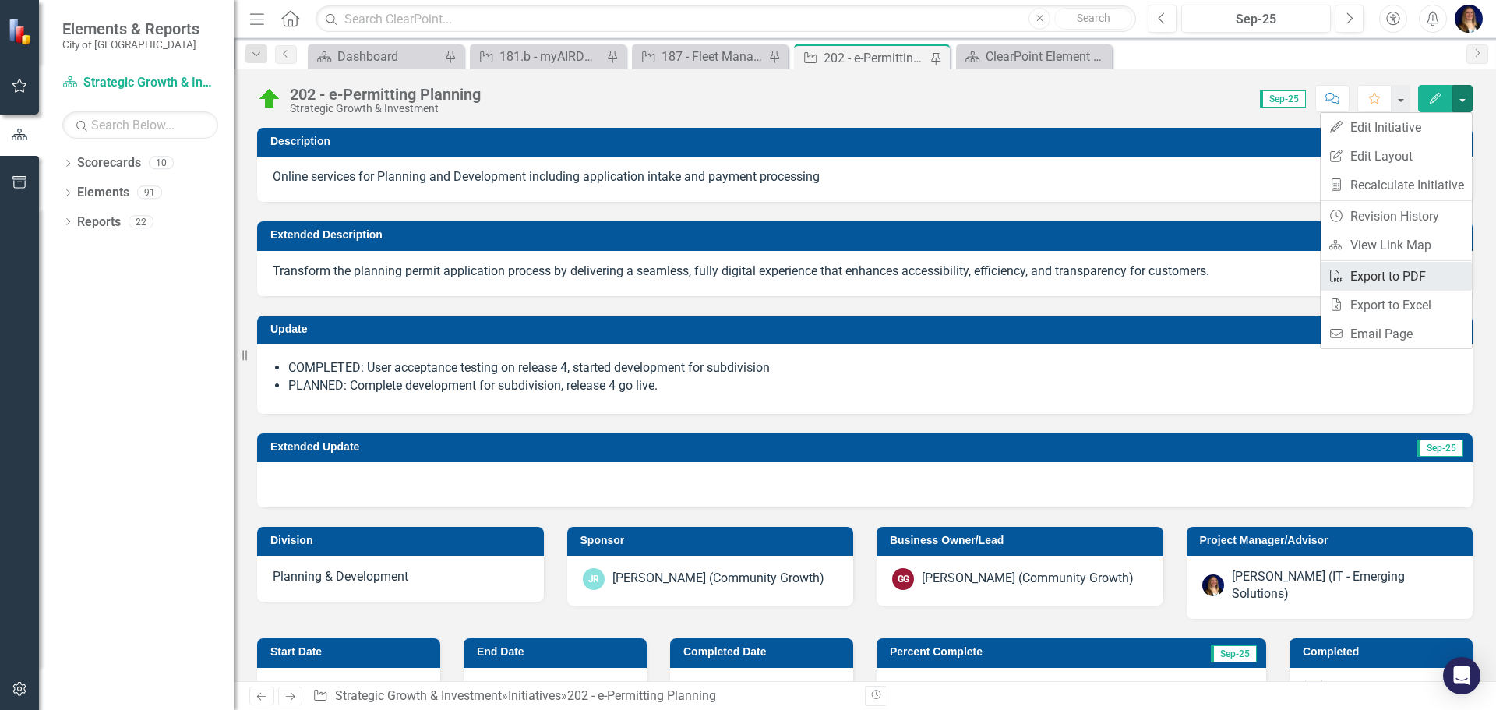 The width and height of the screenshot is (1496, 710). I want to click on a: Export to PDF, so click(1397, 276).